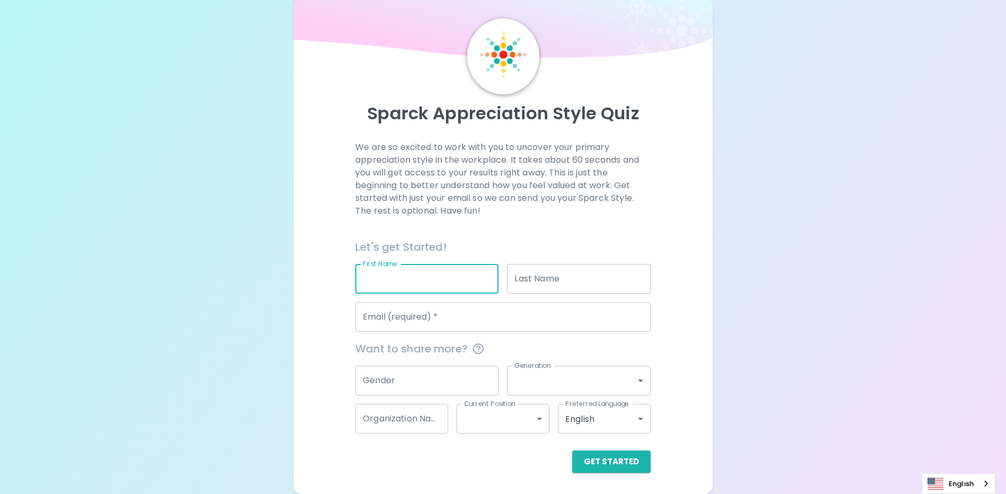 The image size is (1006, 494). Describe the element at coordinates (604, 419) in the screenshot. I see `div: English` at that location.